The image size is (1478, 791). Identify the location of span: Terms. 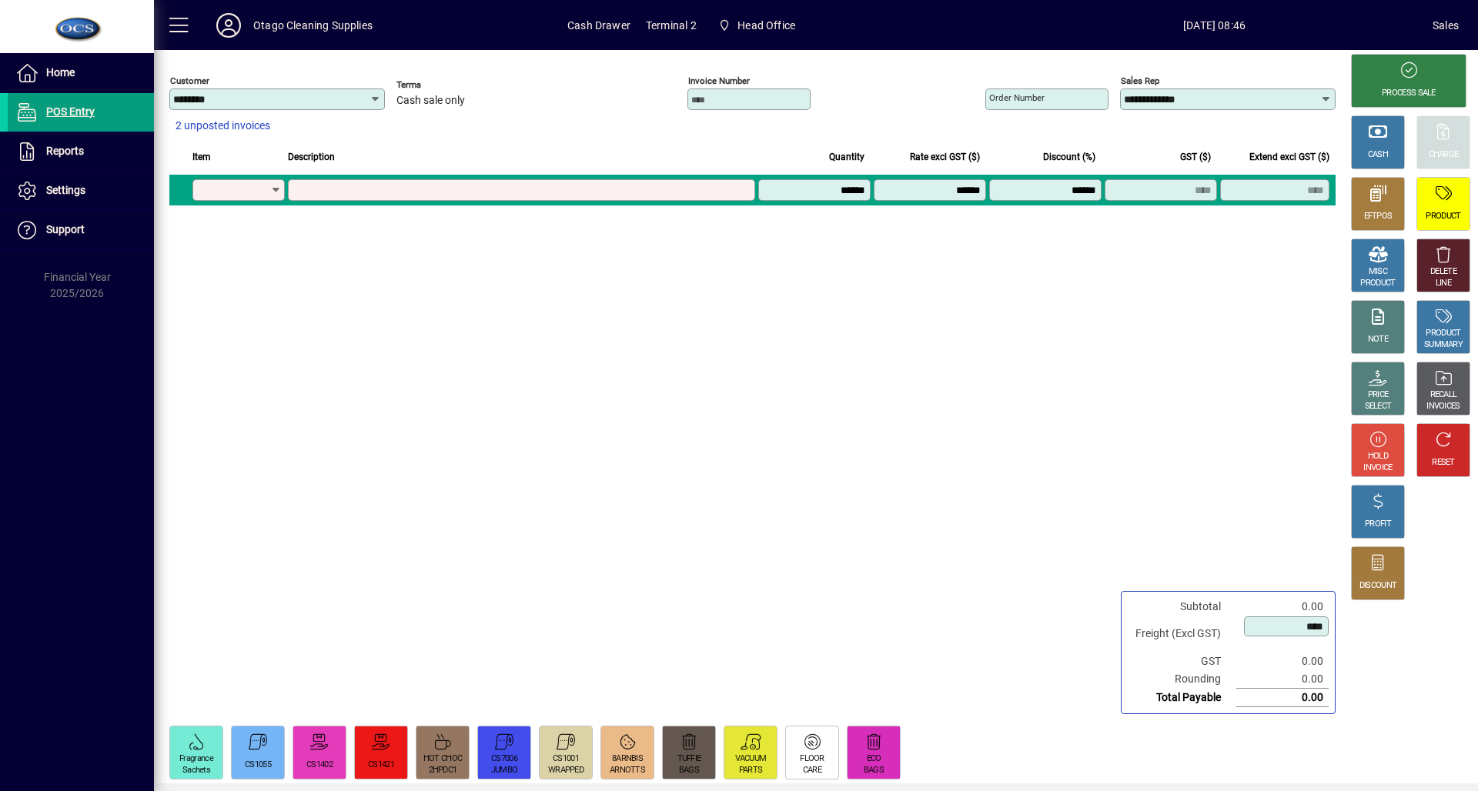
(443, 85).